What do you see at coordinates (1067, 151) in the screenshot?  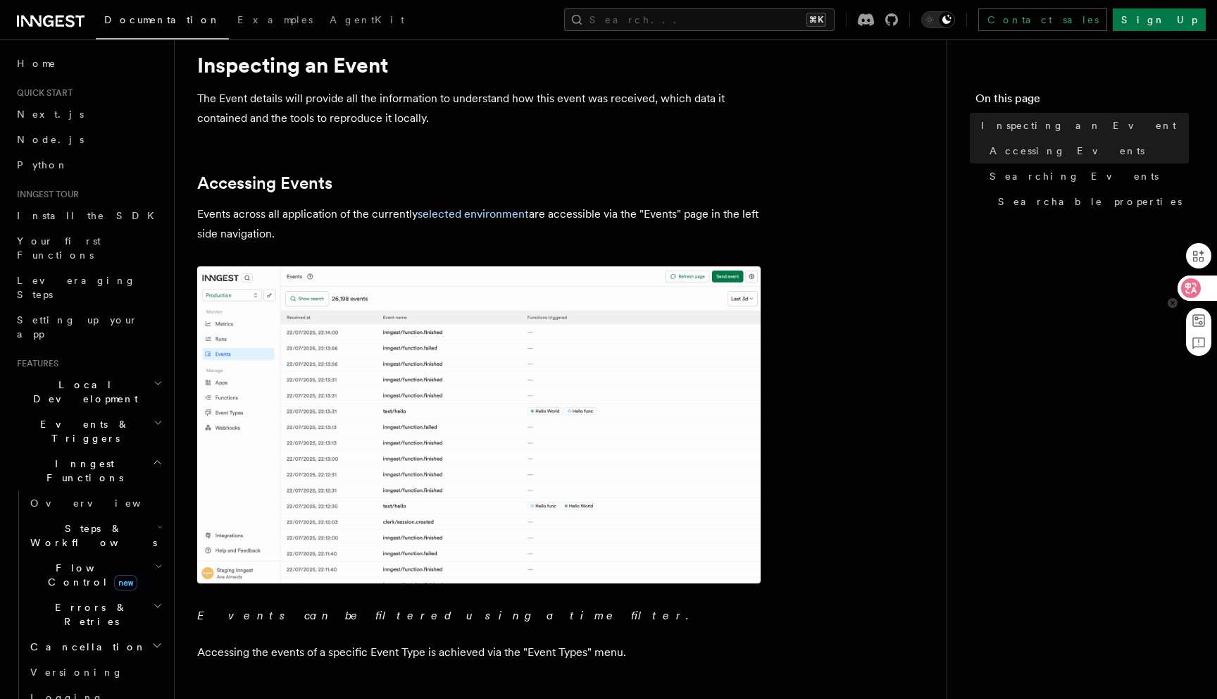 I see `span: Accessing Events` at bounding box center [1067, 151].